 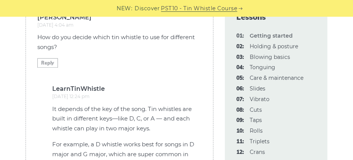 I want to click on a: 11:Triplets, so click(x=260, y=142).